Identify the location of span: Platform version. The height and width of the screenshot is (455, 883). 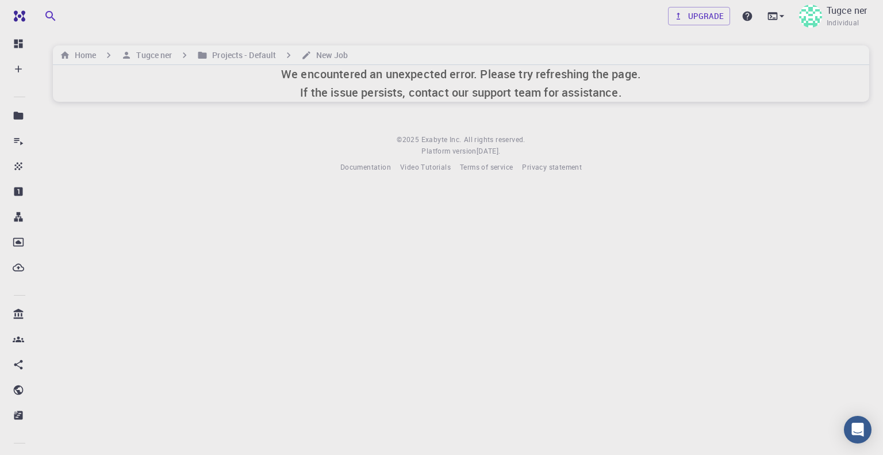
(449, 151).